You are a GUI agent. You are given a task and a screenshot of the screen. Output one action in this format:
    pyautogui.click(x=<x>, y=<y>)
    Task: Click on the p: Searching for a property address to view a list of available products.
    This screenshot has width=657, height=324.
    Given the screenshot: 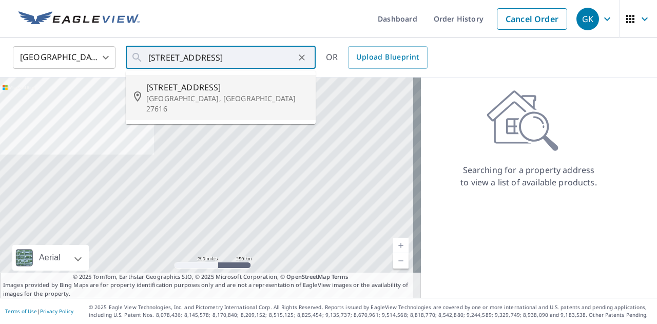 What is the action you would take?
    pyautogui.click(x=529, y=176)
    